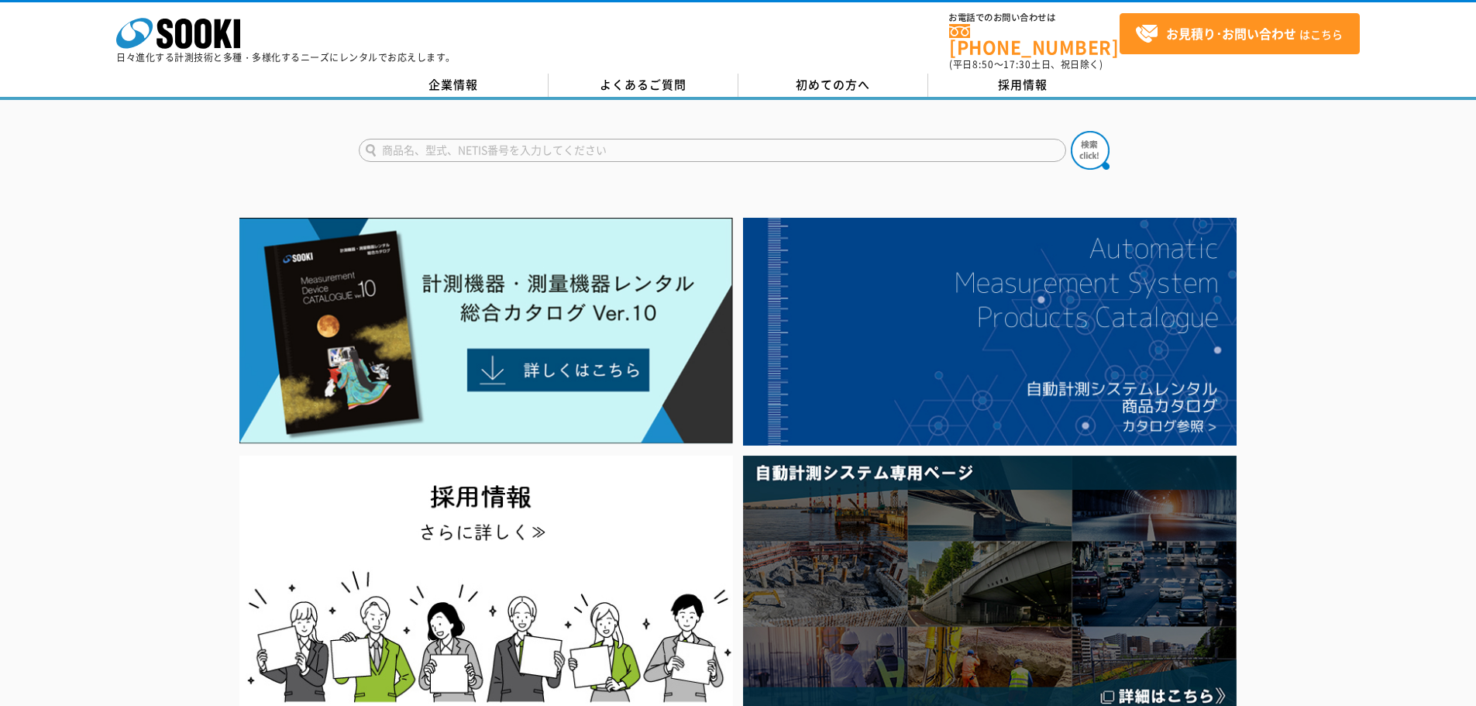  Describe the element at coordinates (1035, 18) in the screenshot. I see `span: お電話でのお問い合わせは` at that location.